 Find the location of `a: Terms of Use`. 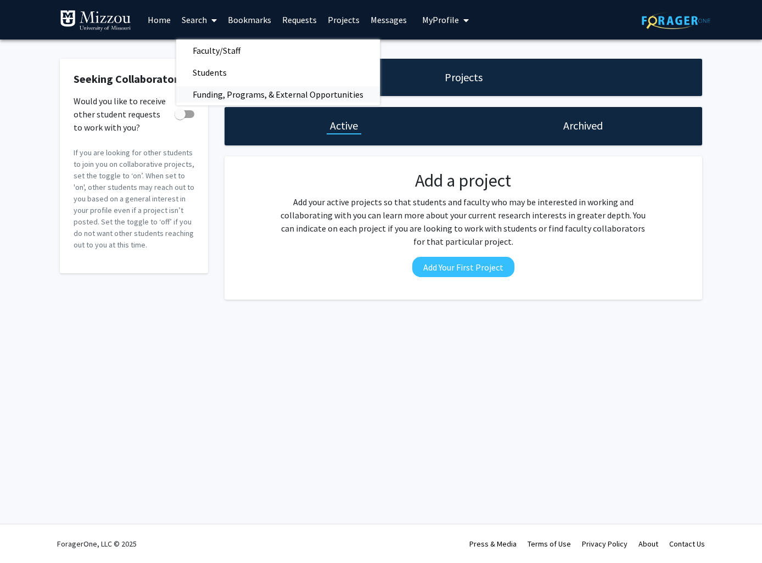

a: Terms of Use is located at coordinates (549, 544).